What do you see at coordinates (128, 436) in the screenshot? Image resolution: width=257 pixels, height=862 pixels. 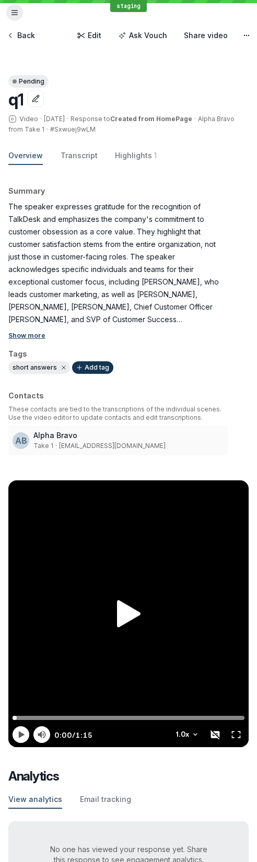 I see `h3: Alpha Bravo` at bounding box center [128, 436].